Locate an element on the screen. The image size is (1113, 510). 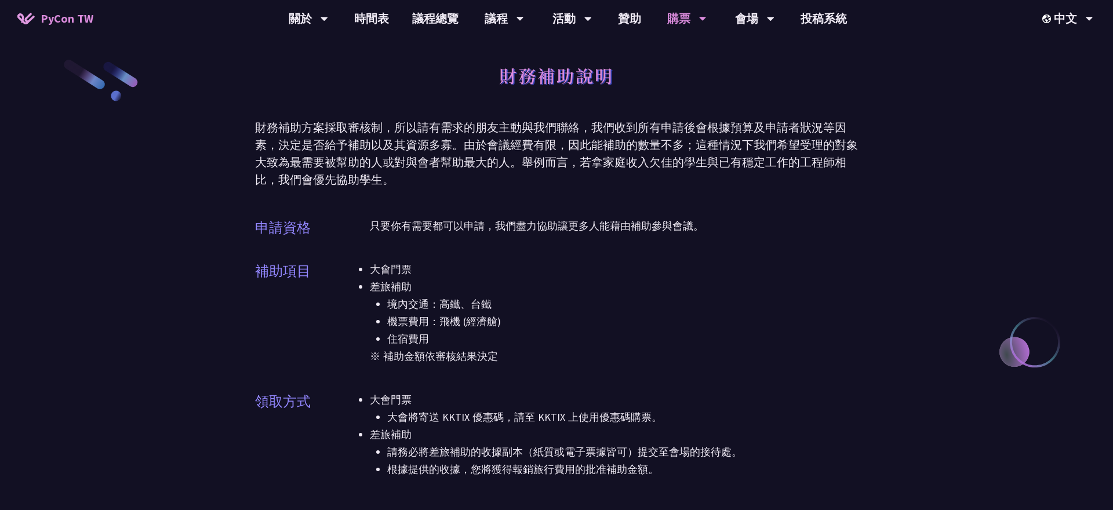
li: 住宿費用 is located at coordinates (623, 339).